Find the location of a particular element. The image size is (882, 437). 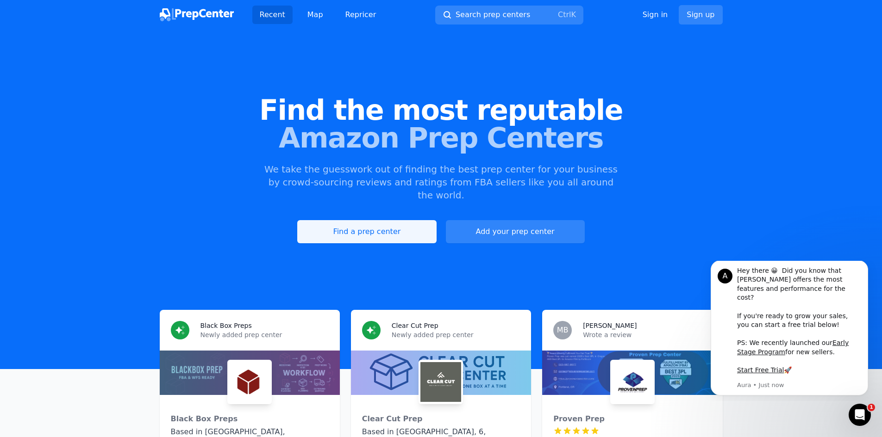

p: Message from Aura, sent Just now is located at coordinates (102, 125).